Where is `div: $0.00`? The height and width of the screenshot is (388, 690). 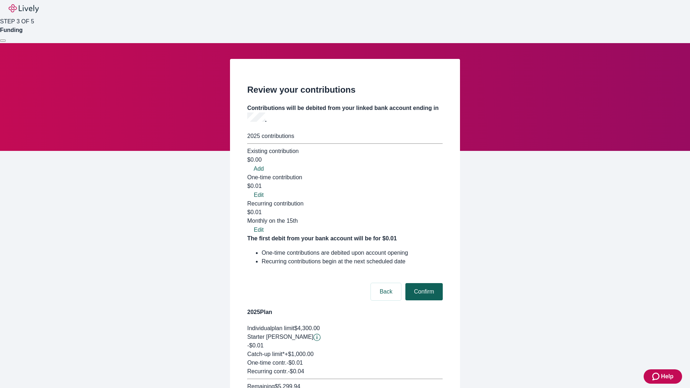
div: $0.00 is located at coordinates (345, 160).